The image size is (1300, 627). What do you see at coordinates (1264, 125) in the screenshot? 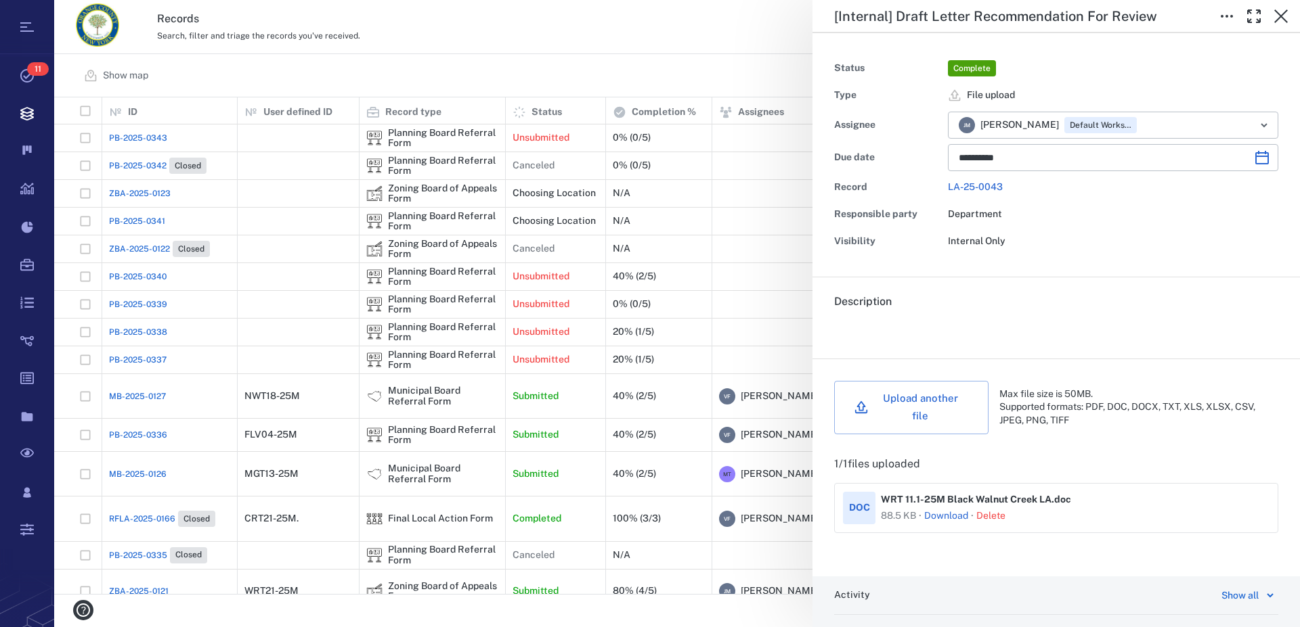
I see `button: Open` at bounding box center [1264, 125].